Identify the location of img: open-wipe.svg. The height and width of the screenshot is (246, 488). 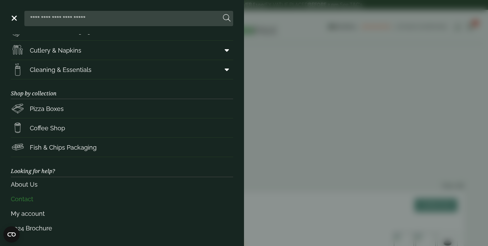
(18, 70).